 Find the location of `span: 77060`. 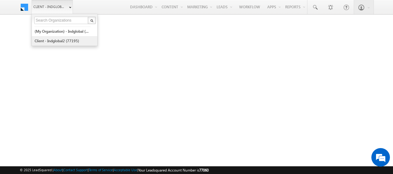

span: 77060 is located at coordinates (204, 170).